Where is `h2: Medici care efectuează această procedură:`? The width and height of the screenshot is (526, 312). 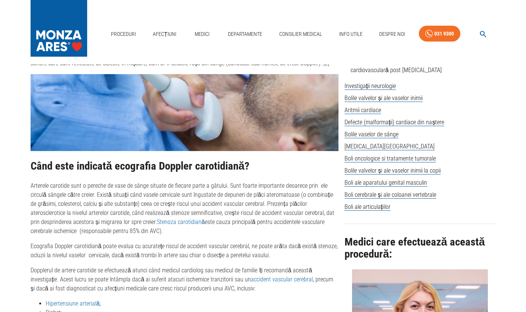
h2: Medici care efectuează această procedură: is located at coordinates (420, 248).